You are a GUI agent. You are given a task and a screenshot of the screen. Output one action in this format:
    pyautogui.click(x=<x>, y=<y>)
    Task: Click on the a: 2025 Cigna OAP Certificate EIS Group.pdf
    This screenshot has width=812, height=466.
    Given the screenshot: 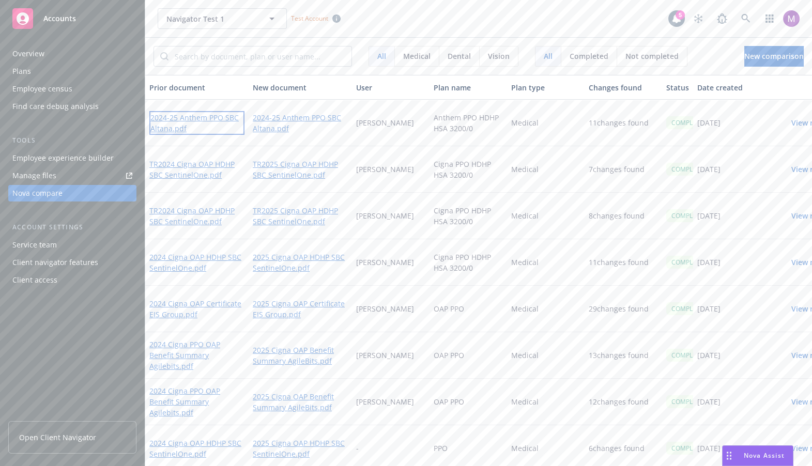 What is the action you would take?
    pyautogui.click(x=300, y=309)
    